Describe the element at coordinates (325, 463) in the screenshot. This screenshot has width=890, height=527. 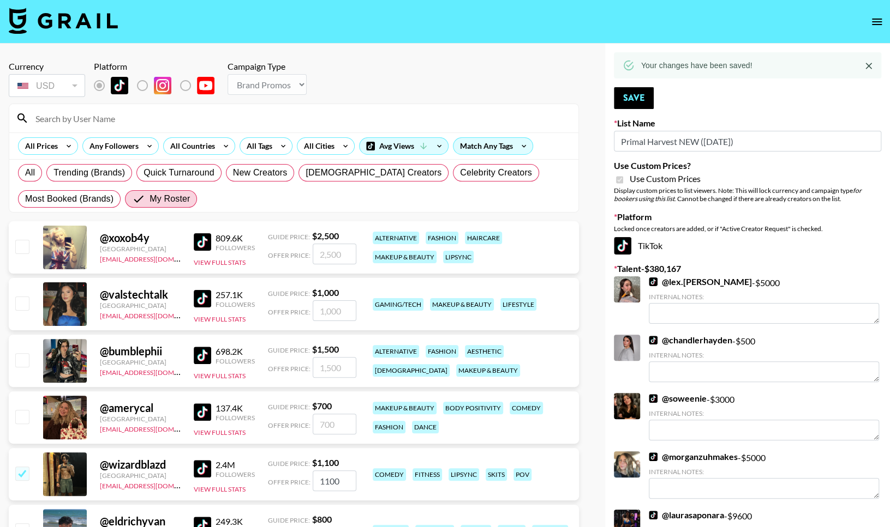
I see `strong: $ 1,100` at that location.